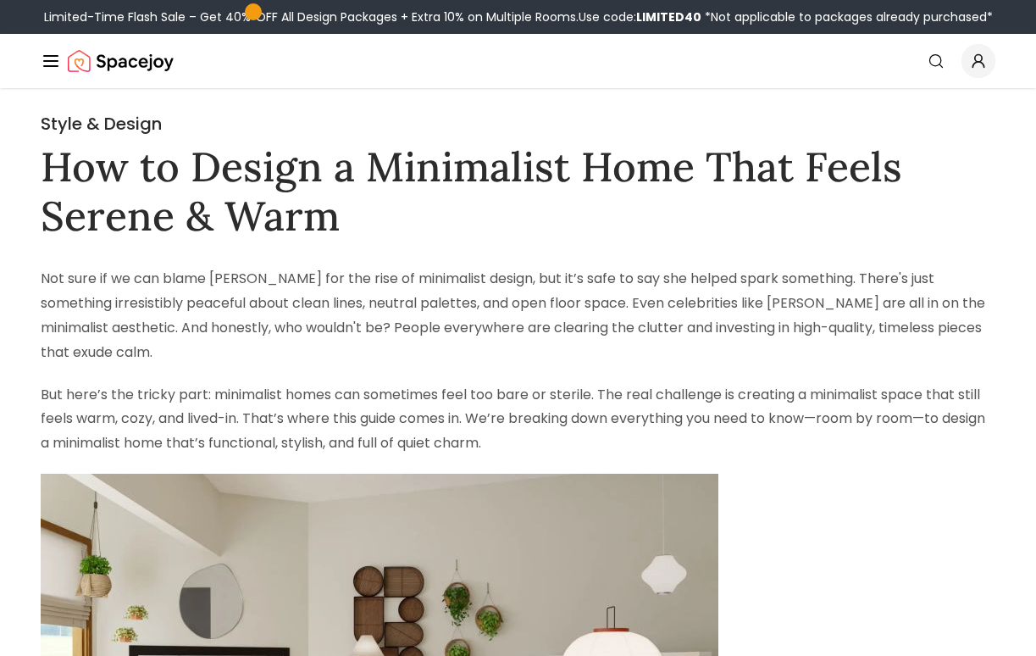 The height and width of the screenshot is (656, 1036). What do you see at coordinates (518, 124) in the screenshot?
I see `h2: Style & Design` at bounding box center [518, 124].